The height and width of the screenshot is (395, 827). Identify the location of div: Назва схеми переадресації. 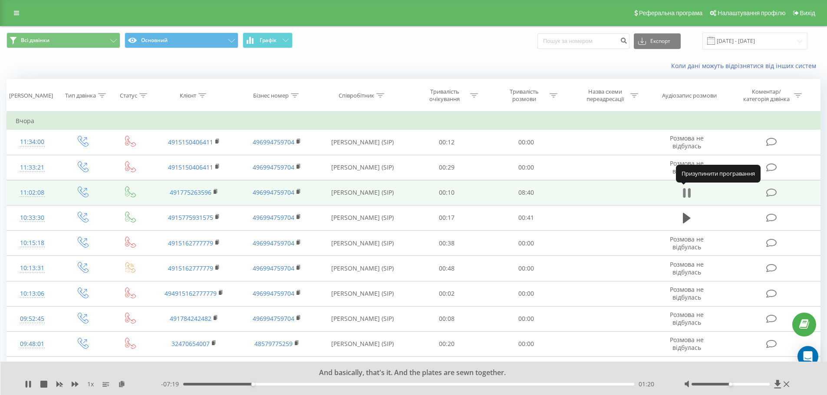
(605, 95).